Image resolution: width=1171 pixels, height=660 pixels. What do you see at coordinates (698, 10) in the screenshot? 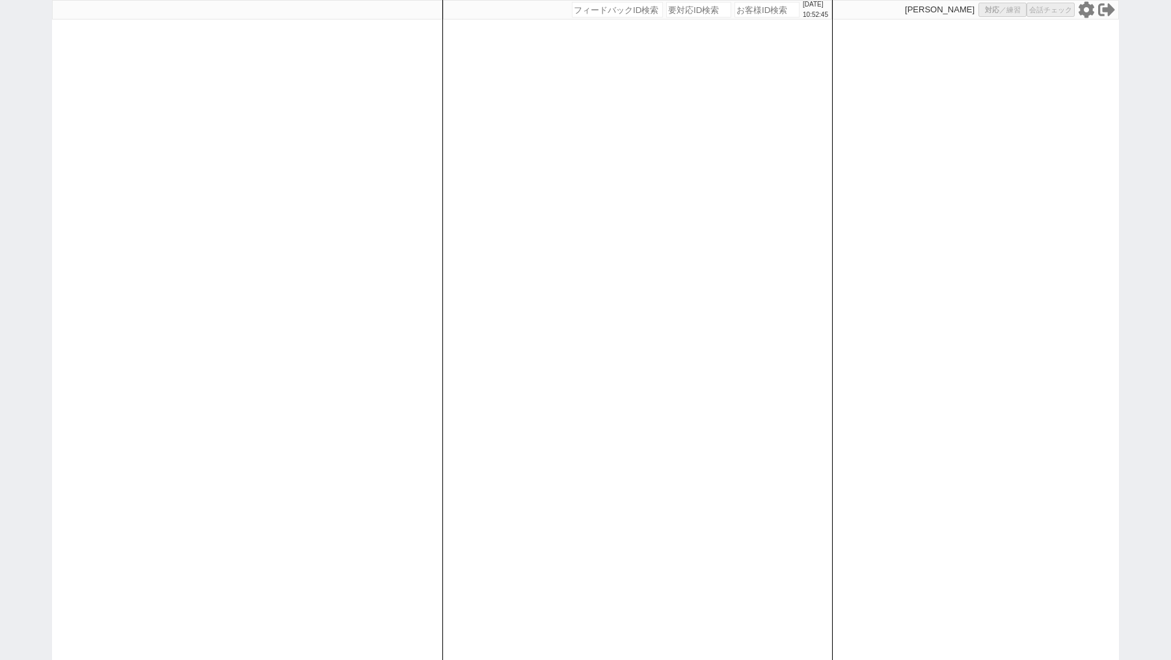
I see `input: 要対応ID検索` at bounding box center [698, 10].